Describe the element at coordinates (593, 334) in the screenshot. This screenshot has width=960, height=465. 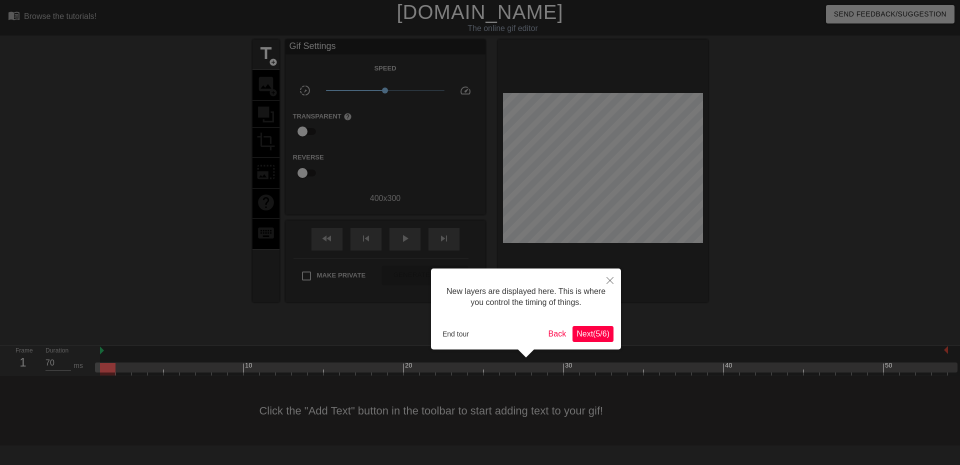
I see `button: Next` at that location.